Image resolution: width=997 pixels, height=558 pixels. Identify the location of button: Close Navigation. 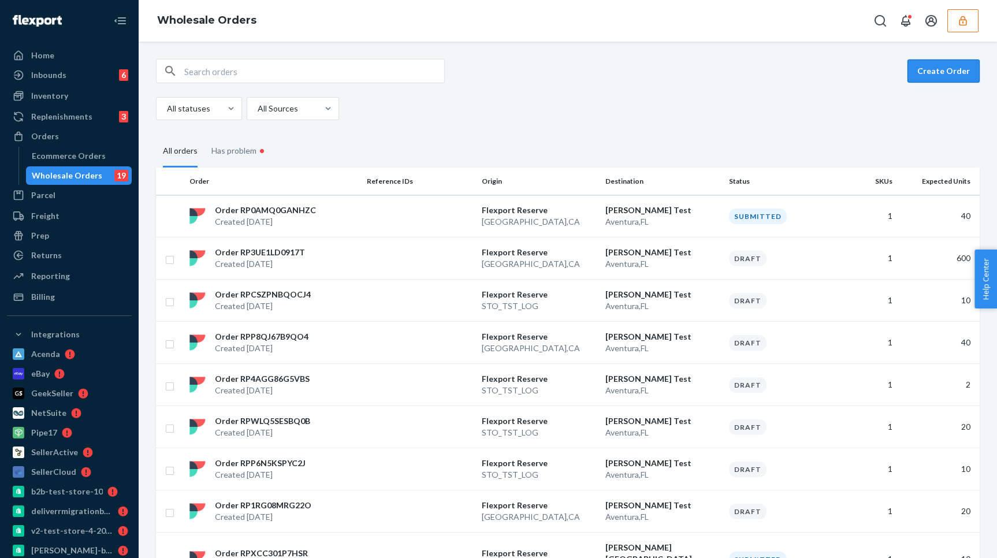
(120, 21).